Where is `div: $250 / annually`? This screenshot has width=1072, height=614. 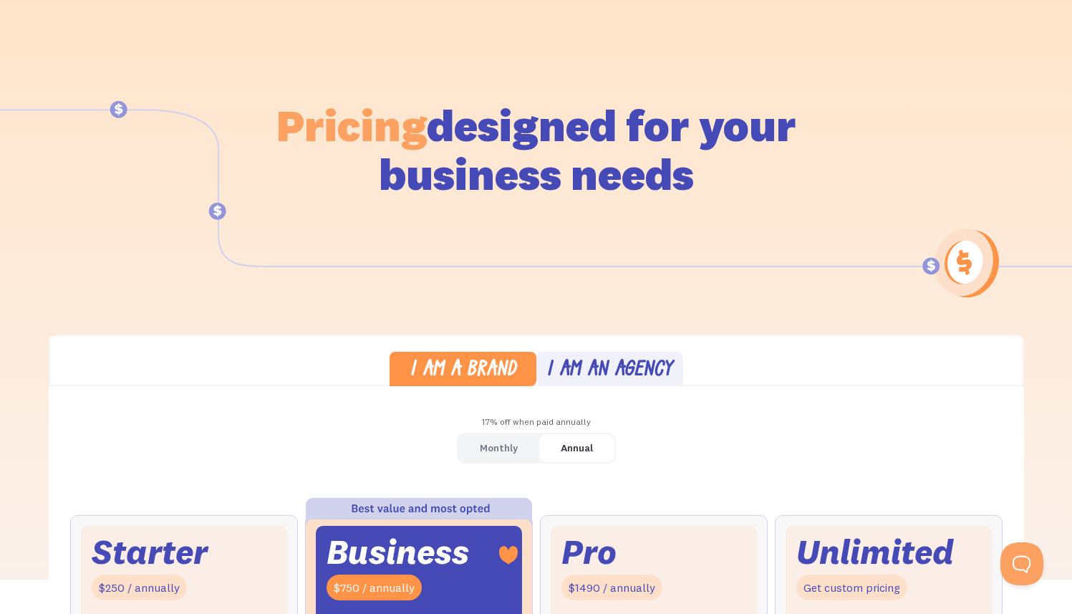 div: $250 / annually is located at coordinates (139, 587).